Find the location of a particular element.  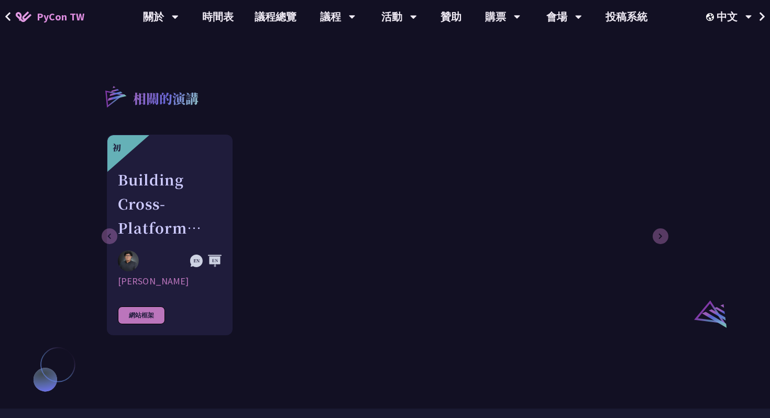

img: r3.8d01567.svg is located at coordinates (115, 96).